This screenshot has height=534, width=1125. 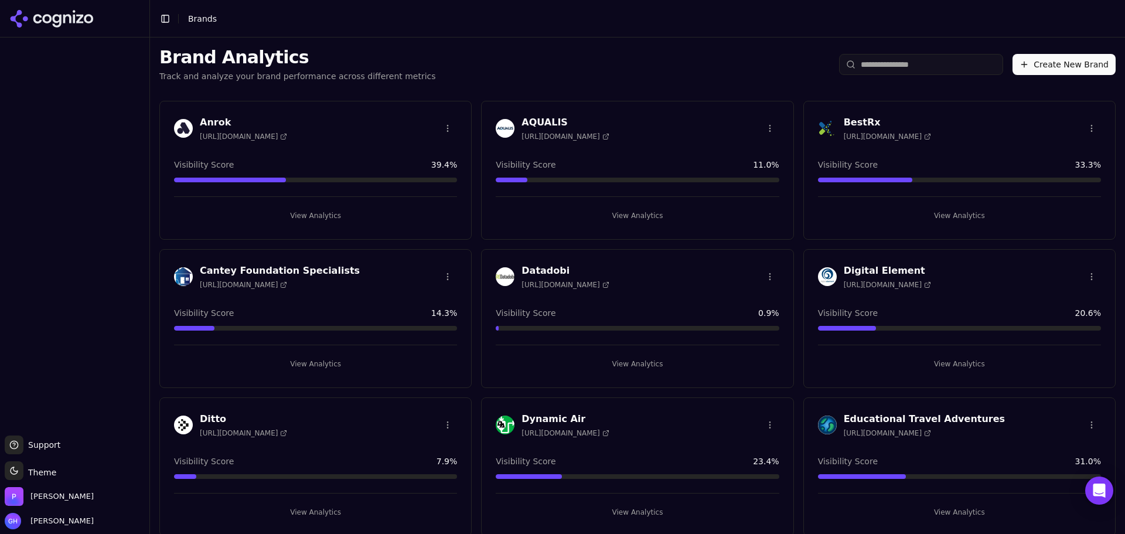 I want to click on button: Open user button, so click(x=49, y=521).